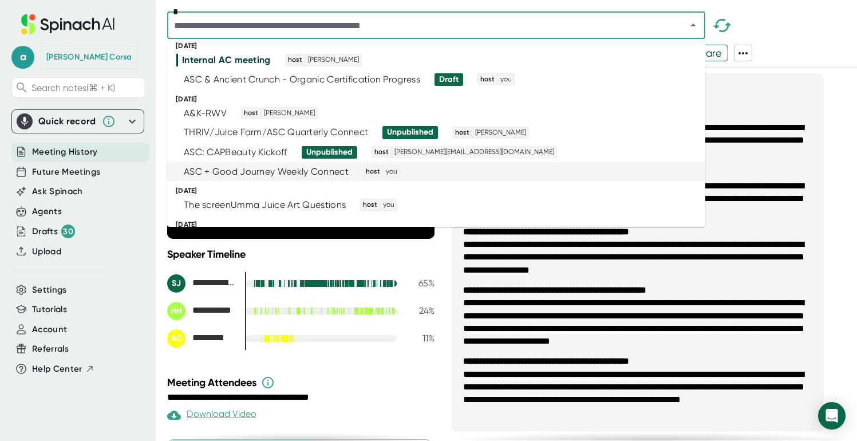 The width and height of the screenshot is (857, 441). What do you see at coordinates (46, 251) in the screenshot?
I see `span: Upload` at bounding box center [46, 251].